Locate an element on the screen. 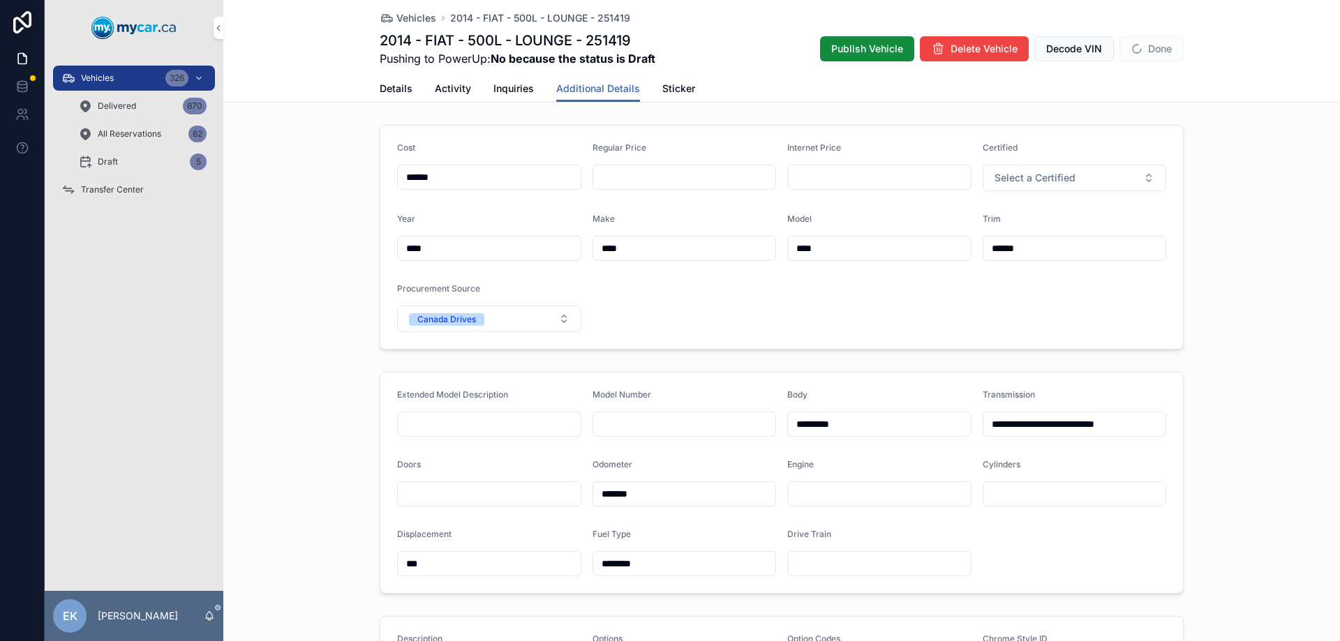 Image resolution: width=1340 pixels, height=641 pixels. span: Odometer is located at coordinates (612, 464).